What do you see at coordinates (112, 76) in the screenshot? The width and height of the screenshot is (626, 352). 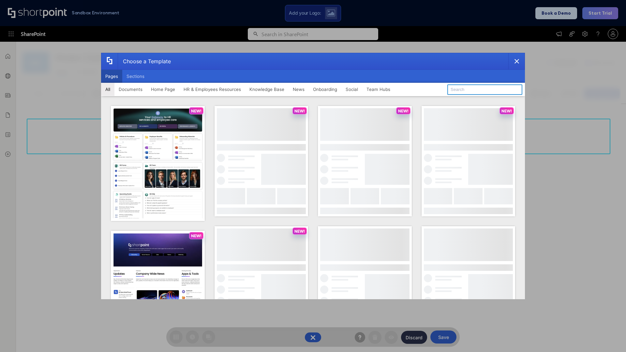 I see `button: Pages` at bounding box center [112, 76].